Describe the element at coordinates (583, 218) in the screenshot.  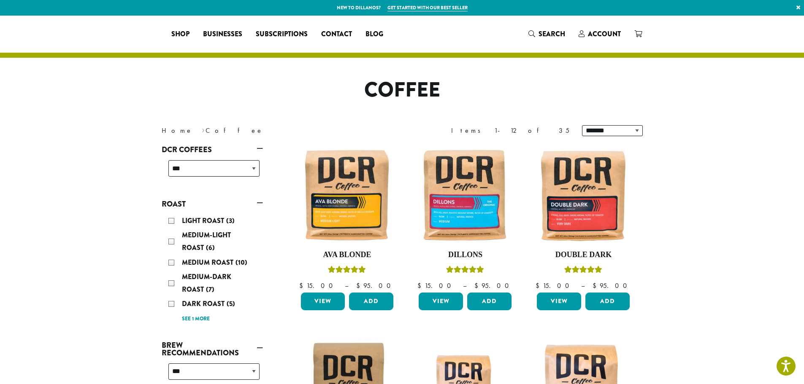
I see `a: Double DarkRated 4.50 out of 5` at that location.